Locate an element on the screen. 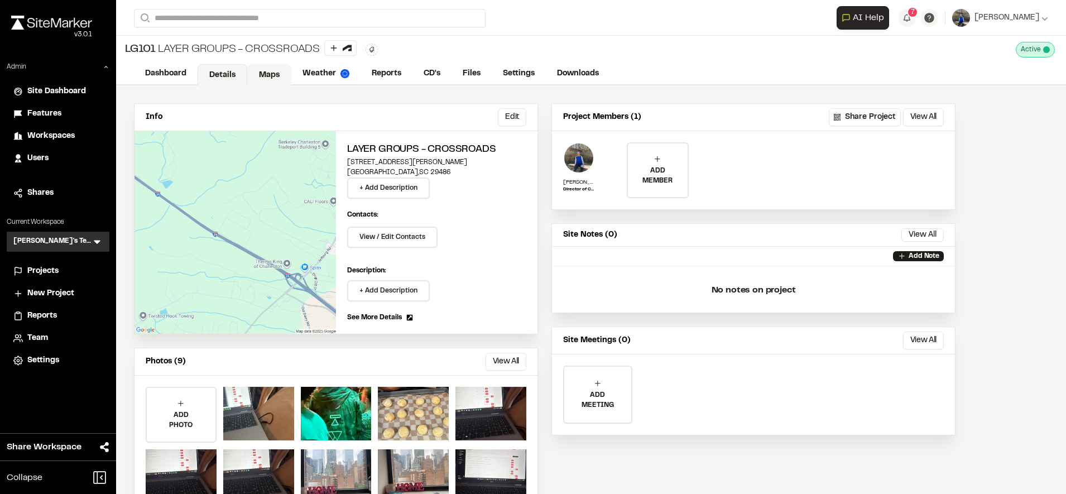 Image resolution: width=1066 pixels, height=494 pixels. button: Open AI Assistant is located at coordinates (862, 18).